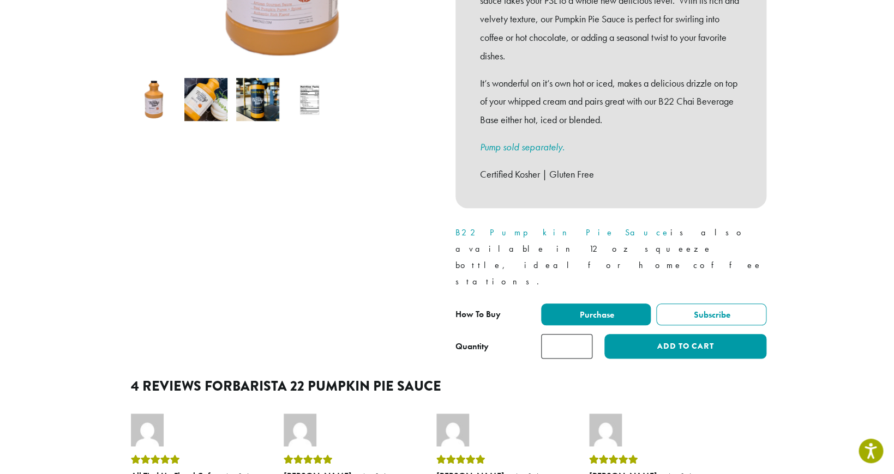 The image size is (894, 474). What do you see at coordinates (154, 99) in the screenshot?
I see `img: Barista 22 Pumpkin Pie Sauce` at bounding box center [154, 99].